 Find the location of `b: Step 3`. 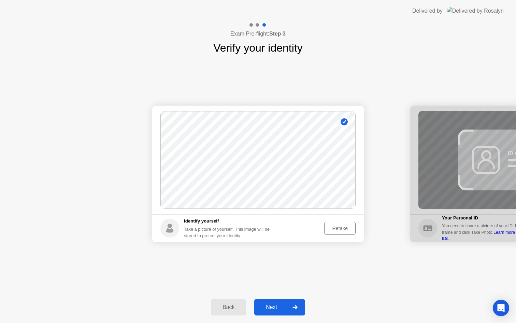

b: Step 3 is located at coordinates (278, 33).